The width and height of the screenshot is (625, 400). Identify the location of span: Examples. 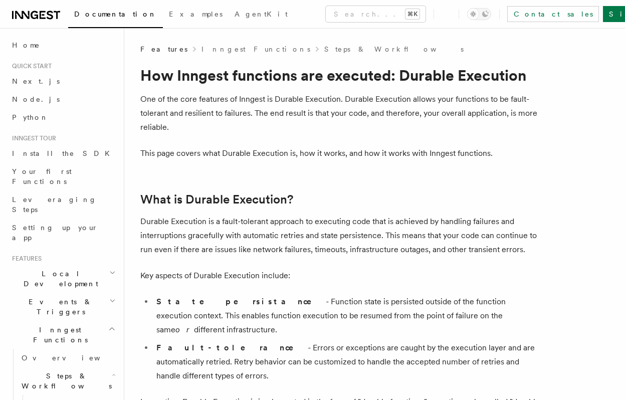
(195, 14).